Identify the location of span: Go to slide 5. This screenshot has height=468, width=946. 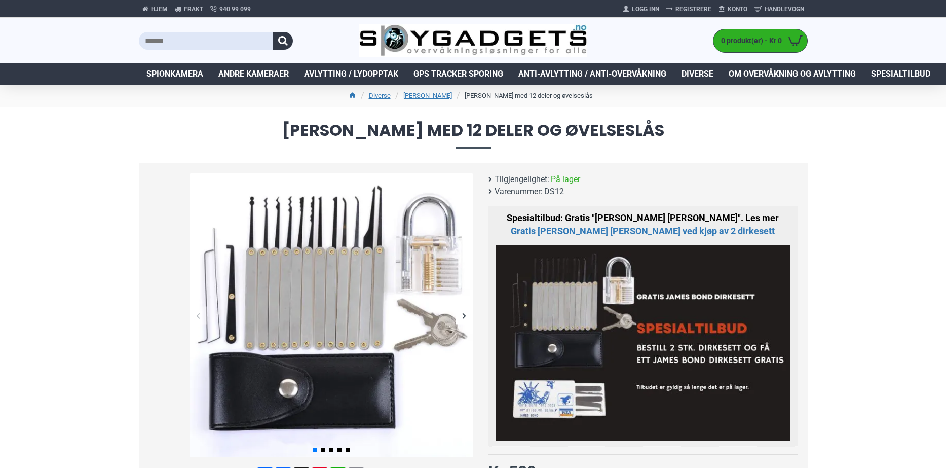
(347, 450).